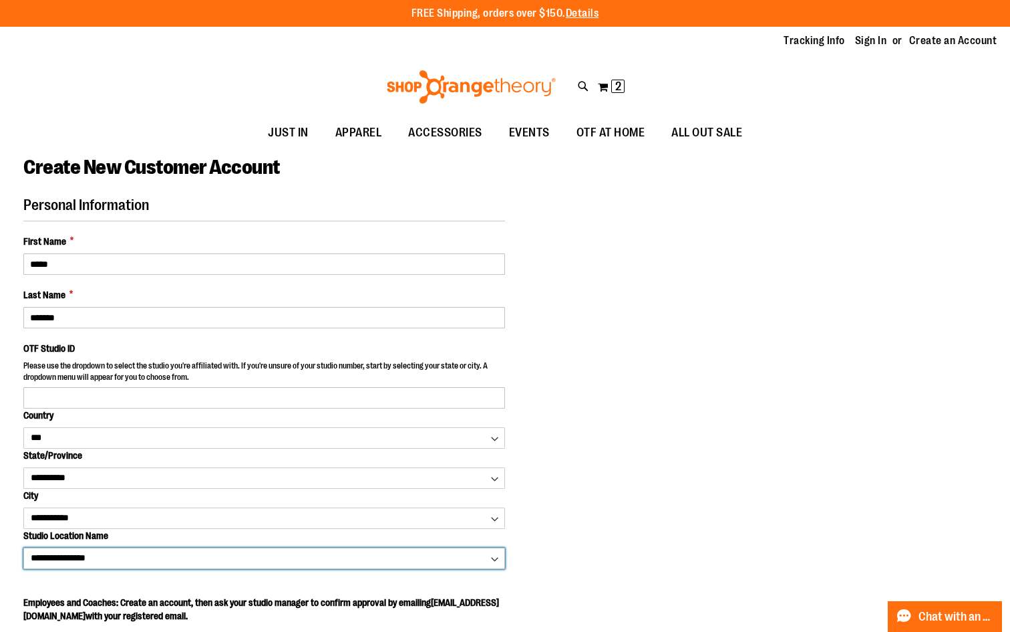 This screenshot has width=1010, height=632. Describe the element at coordinates (152, 167) in the screenshot. I see `span: Create New Customer Account` at that location.